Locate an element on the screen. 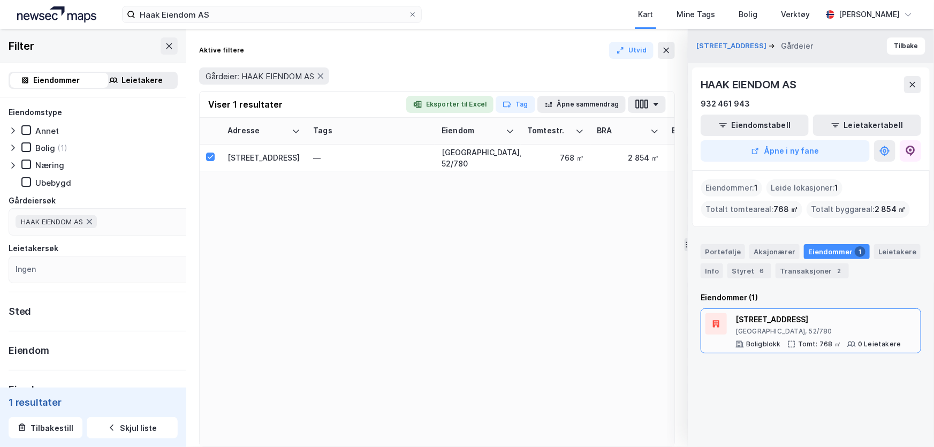 The width and height of the screenshot is (934, 447). button: Tag is located at coordinates (515, 104).